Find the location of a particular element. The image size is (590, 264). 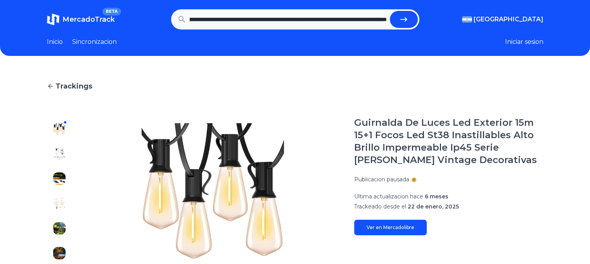

span: BETA is located at coordinates (111, 12).